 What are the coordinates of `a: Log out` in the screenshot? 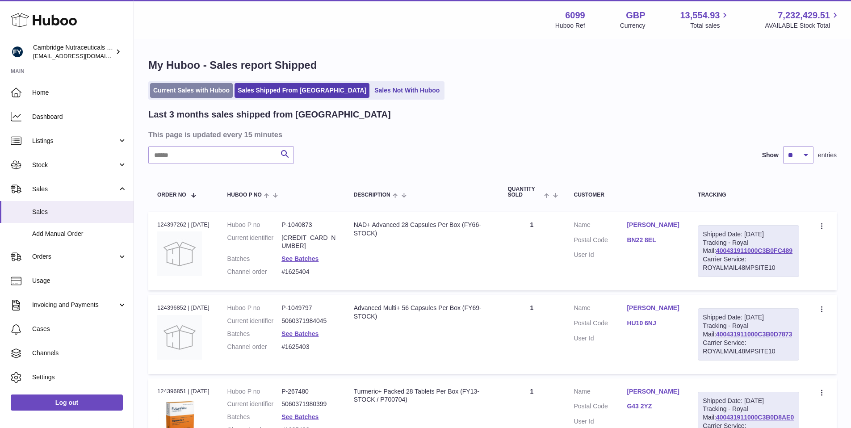 It's located at (67, 402).